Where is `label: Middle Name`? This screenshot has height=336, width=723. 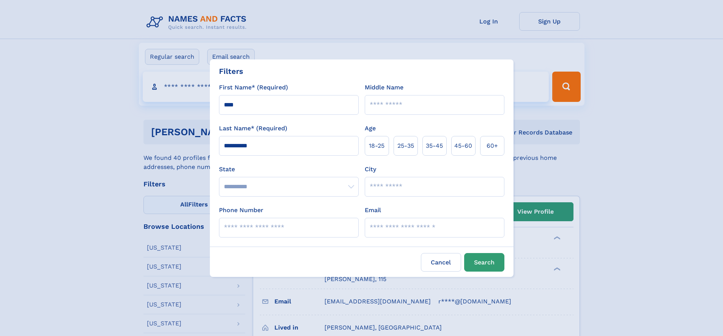 label: Middle Name is located at coordinates (384, 88).